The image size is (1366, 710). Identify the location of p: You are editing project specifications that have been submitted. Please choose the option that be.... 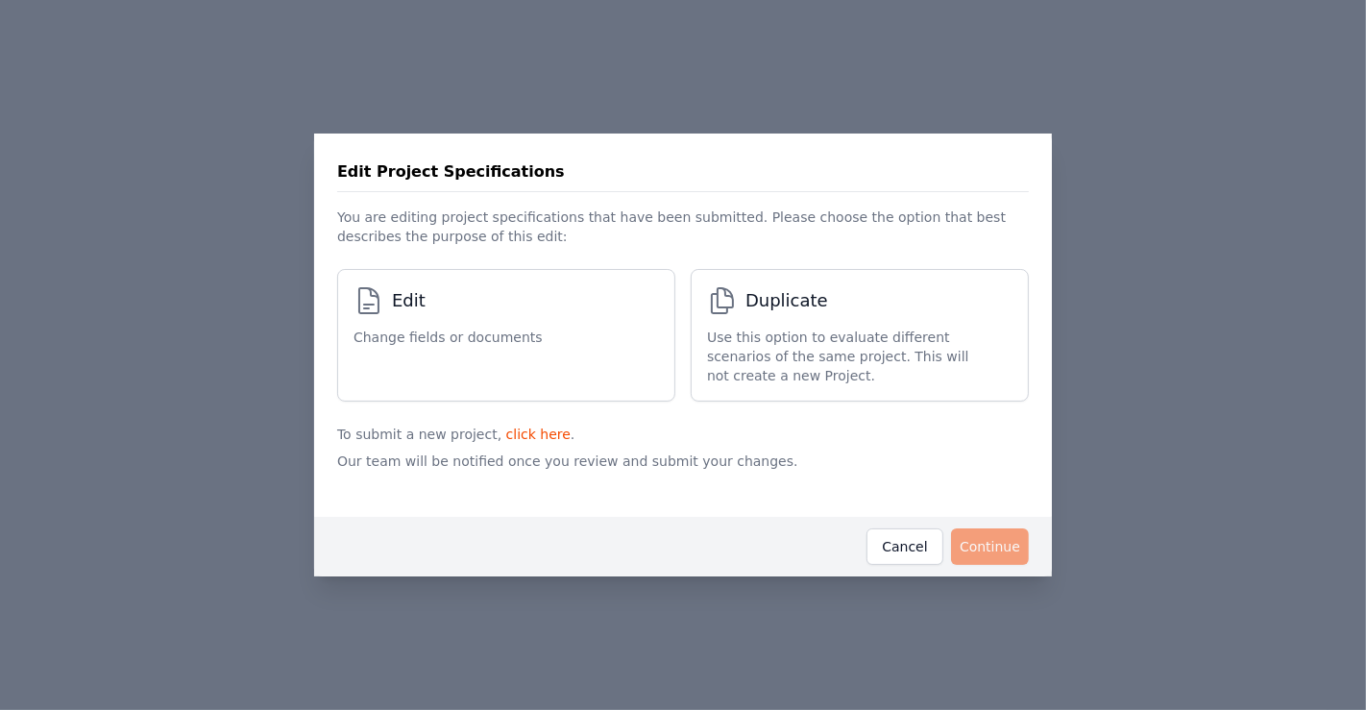
(683, 223).